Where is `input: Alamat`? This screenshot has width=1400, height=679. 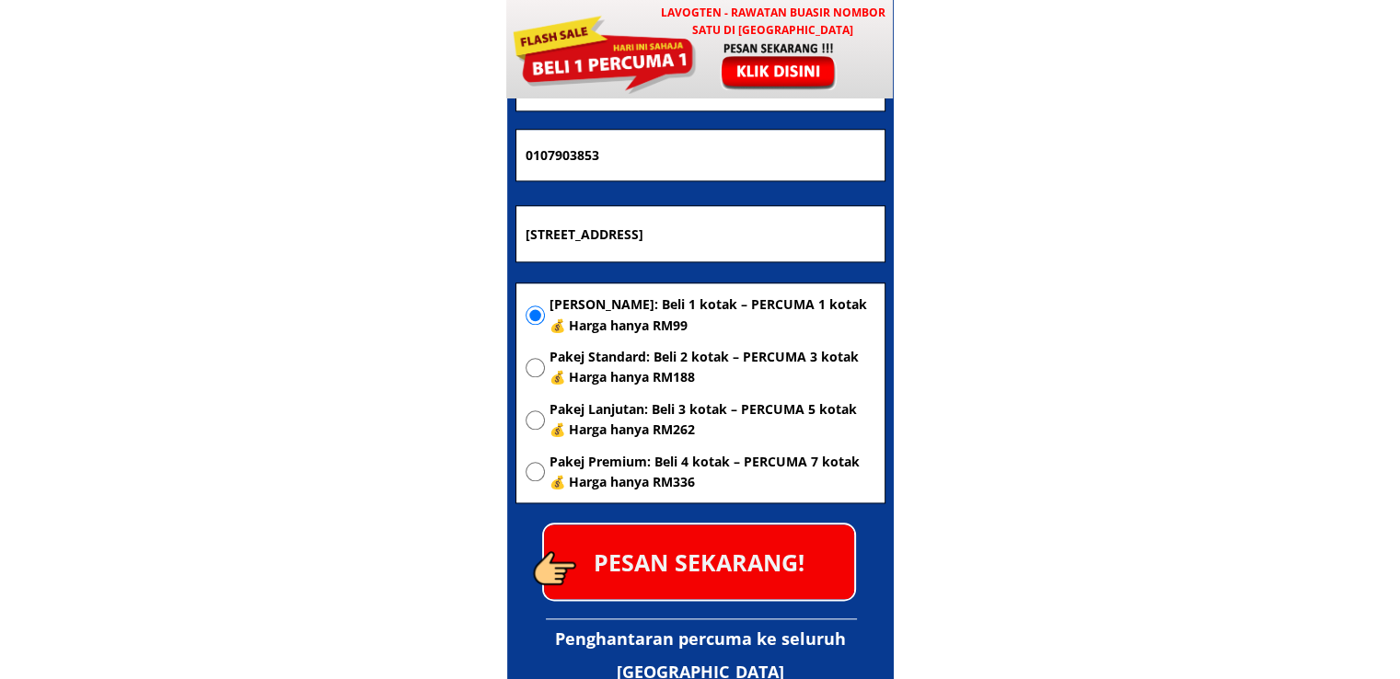
input: Alamat is located at coordinates (701, 234).